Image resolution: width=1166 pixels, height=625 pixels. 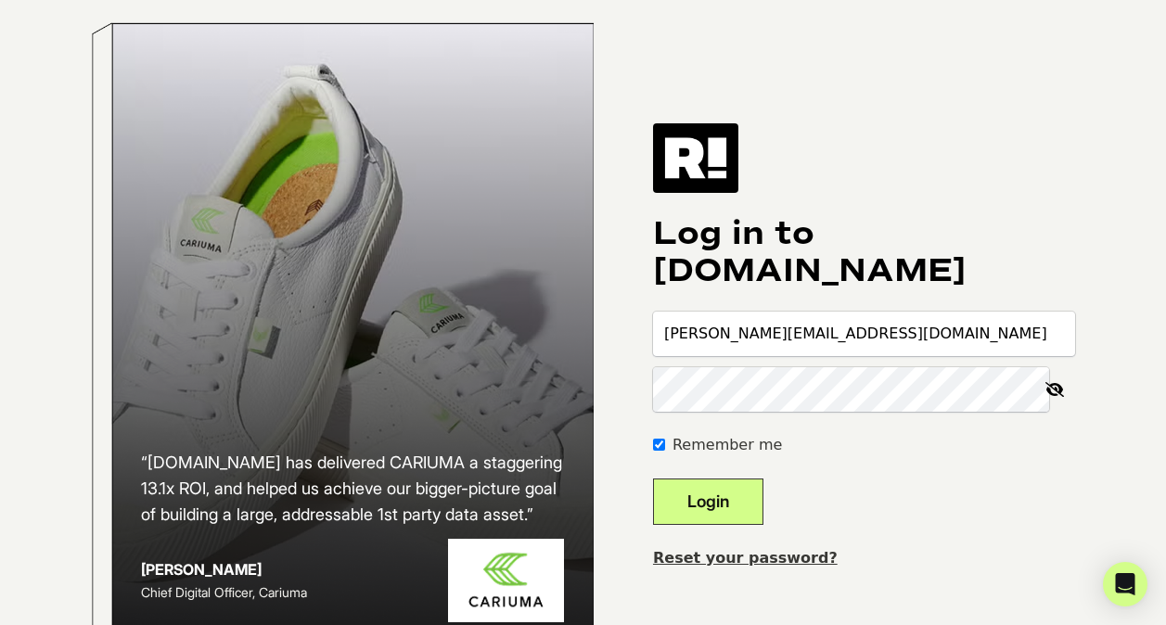 What do you see at coordinates (224, 592) in the screenshot?
I see `span: Chief Digital Officer, Cariuma` at bounding box center [224, 592].